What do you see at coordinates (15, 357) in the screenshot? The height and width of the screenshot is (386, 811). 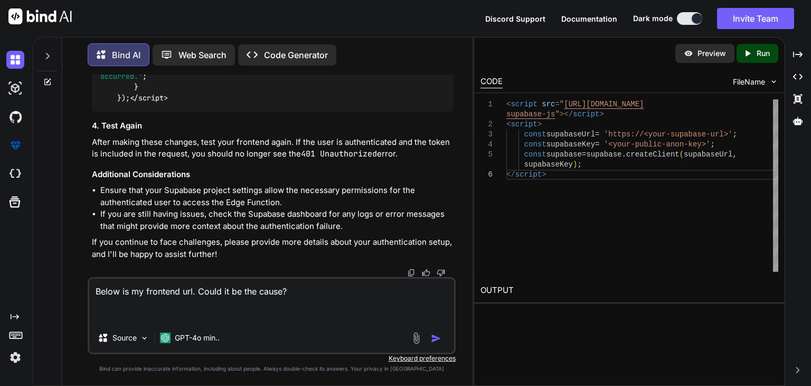 I see `img: settings` at bounding box center [15, 357].